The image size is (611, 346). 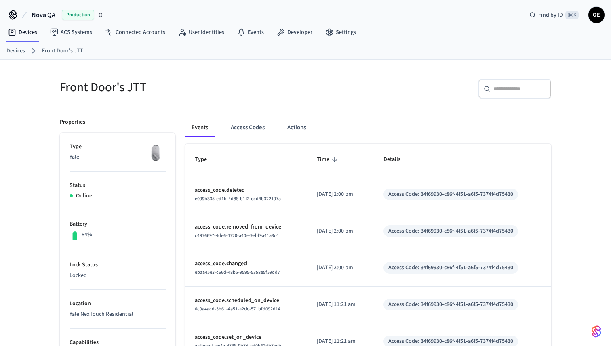 I want to click on span: e099b335-ed1b-4d88-b1f2-ecd4b322197a, so click(x=237, y=199).